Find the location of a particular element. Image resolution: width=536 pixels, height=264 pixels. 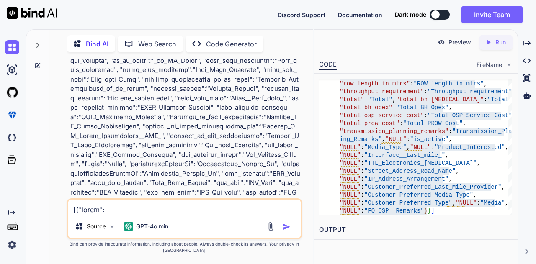

span: "Total_PROW_Cost" is located at coordinates (433, 123).